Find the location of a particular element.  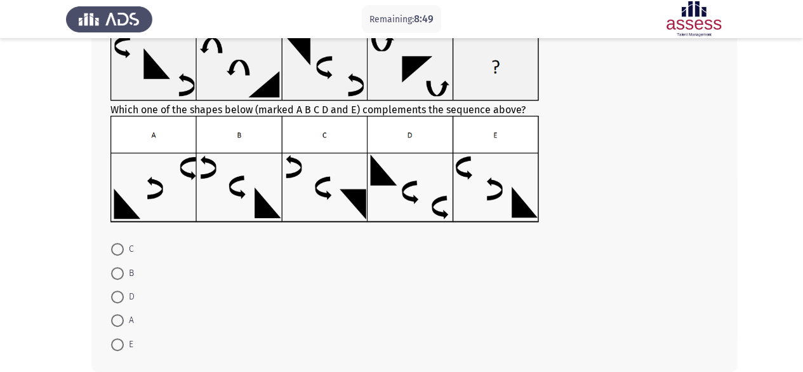

span: D is located at coordinates (129, 297).